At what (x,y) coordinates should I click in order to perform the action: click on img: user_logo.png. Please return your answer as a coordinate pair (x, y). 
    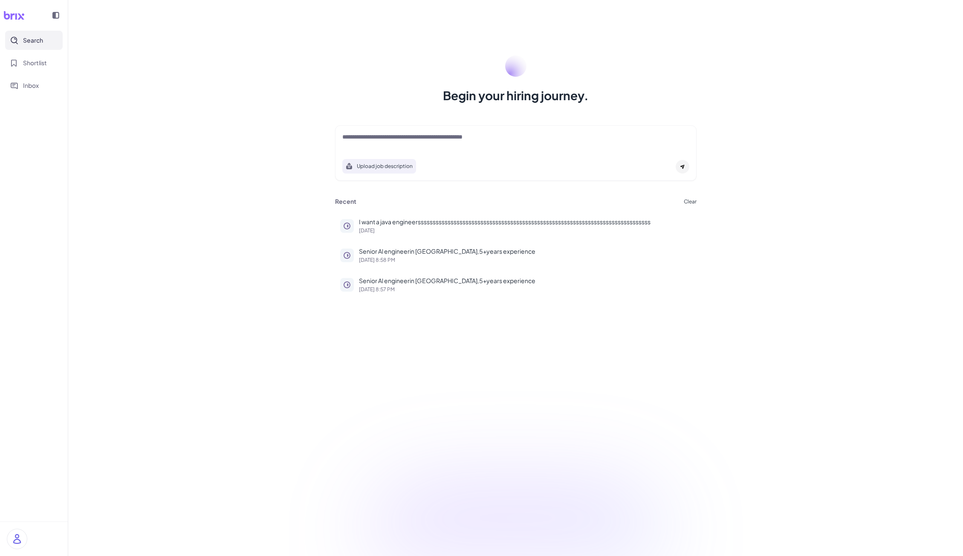
    Looking at the image, I should click on (17, 539).